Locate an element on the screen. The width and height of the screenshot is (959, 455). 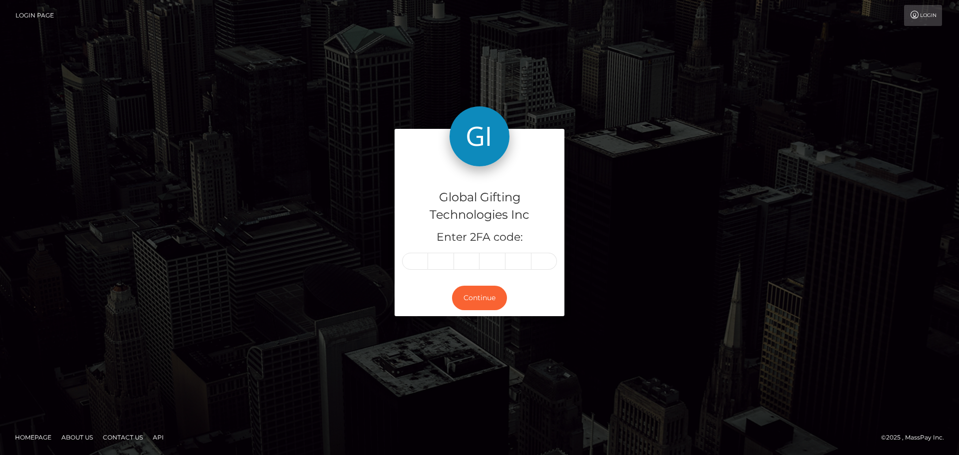
a: API is located at coordinates (158, 437).